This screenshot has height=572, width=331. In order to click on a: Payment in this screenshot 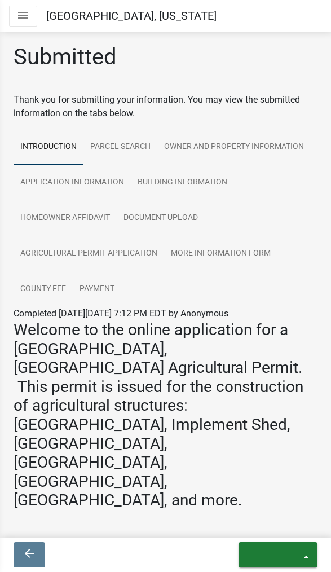, I will do `click(97, 289)`.